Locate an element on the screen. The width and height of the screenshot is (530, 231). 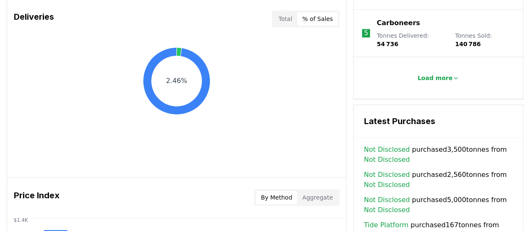
button: % of Sales is located at coordinates (317, 19).